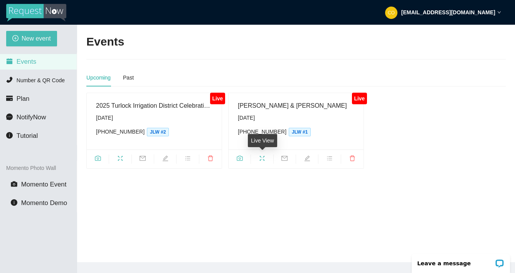 The image size is (515, 273). What do you see at coordinates (158, 132) in the screenshot?
I see `span: JLW #2` at bounding box center [158, 132].